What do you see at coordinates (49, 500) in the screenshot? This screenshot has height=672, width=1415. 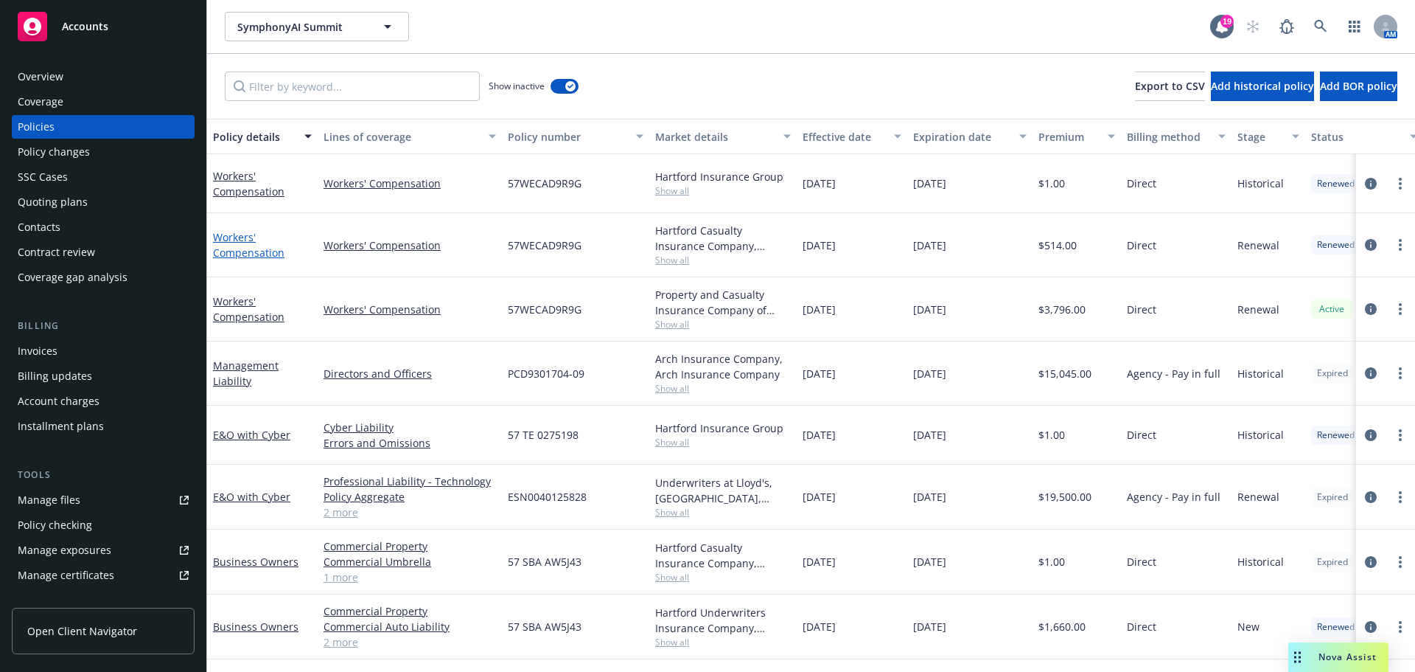 I see `div: Manage files` at bounding box center [49, 500].